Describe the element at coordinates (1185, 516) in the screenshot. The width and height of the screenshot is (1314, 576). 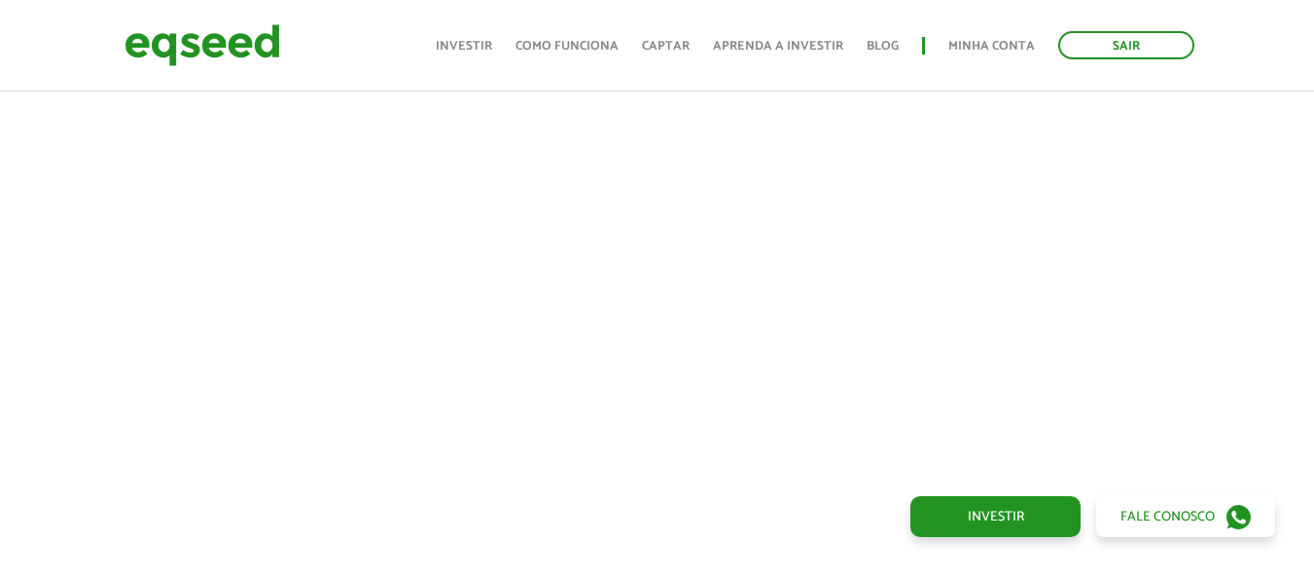
I see `a: Fale conosco` at that location.